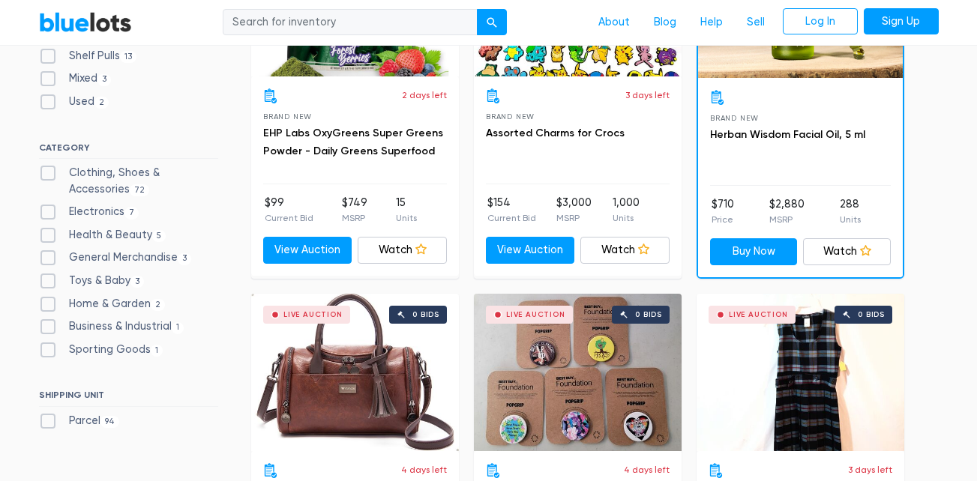  I want to click on a: Buy Now, so click(754, 252).